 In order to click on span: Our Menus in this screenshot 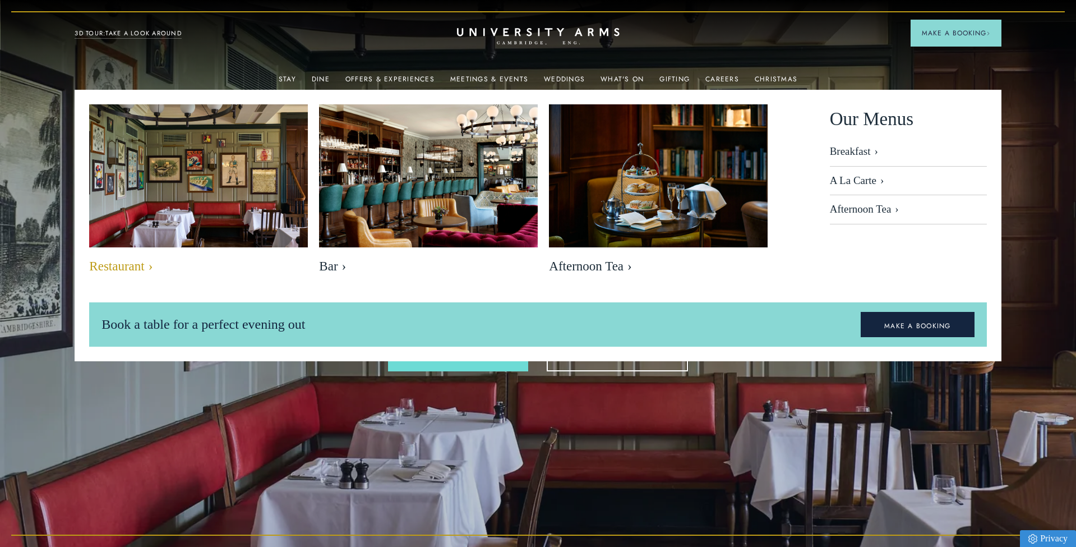, I will do `click(872, 119)`.